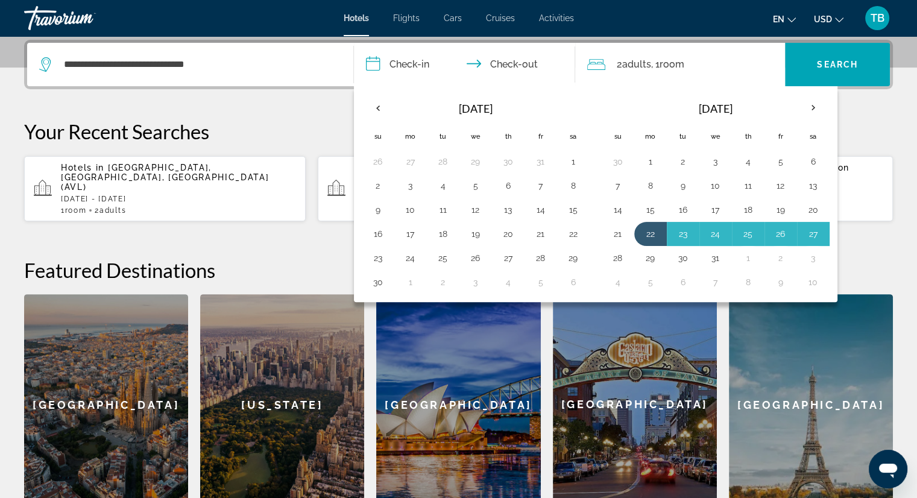 Image resolution: width=917 pixels, height=498 pixels. Describe the element at coordinates (877, 18) in the screenshot. I see `span: TB` at that location.